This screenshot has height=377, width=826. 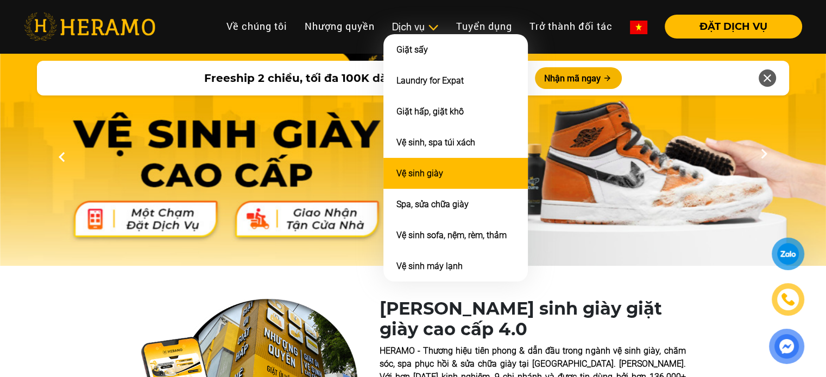 What do you see at coordinates (733, 27) in the screenshot?
I see `button: ĐẶT DỊCH VỤ` at bounding box center [733, 27].